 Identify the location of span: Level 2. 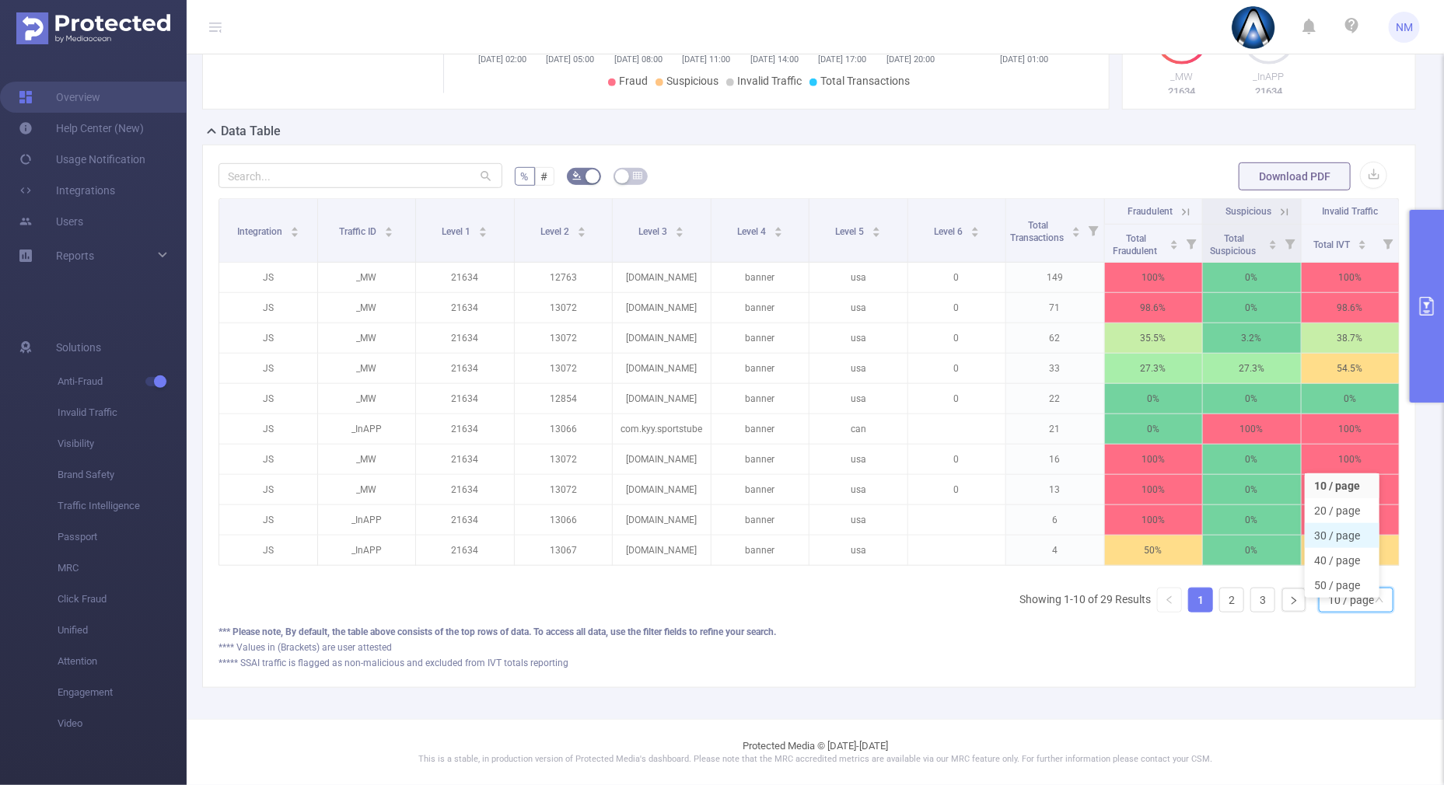
(556, 232).